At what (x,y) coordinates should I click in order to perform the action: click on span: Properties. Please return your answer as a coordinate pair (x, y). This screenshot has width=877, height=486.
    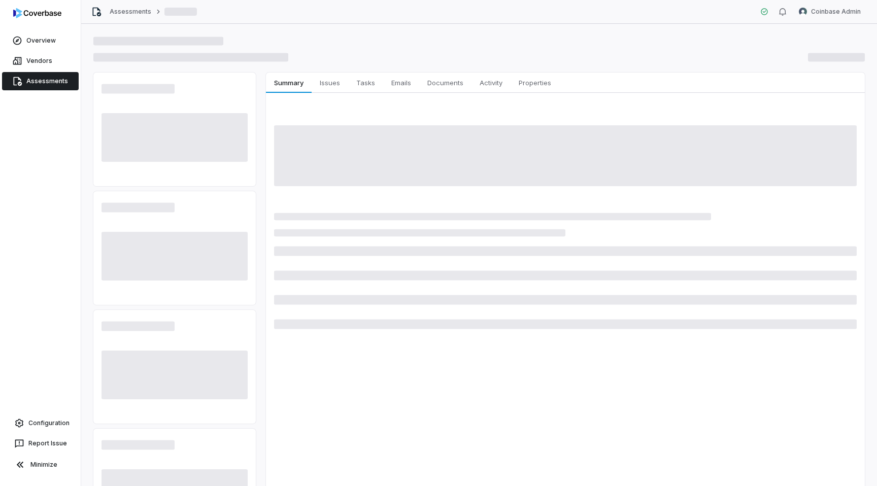
    Looking at the image, I should click on (535, 83).